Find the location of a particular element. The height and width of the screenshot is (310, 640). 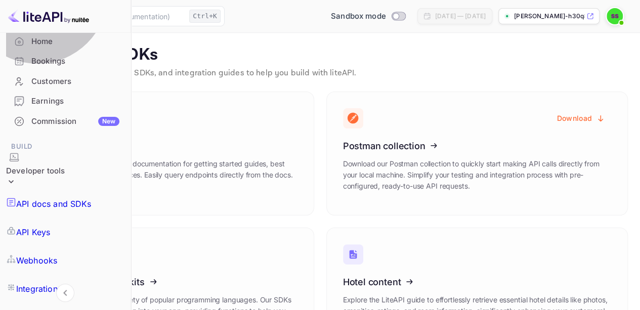

p: API Keys is located at coordinates (33, 232).